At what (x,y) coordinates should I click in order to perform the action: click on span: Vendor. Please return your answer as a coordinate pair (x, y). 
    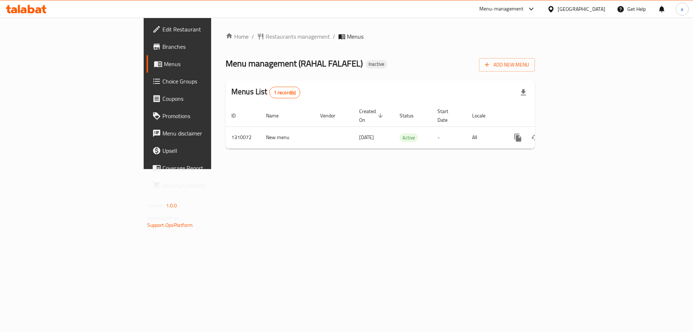
    Looking at the image, I should click on (333, 116).